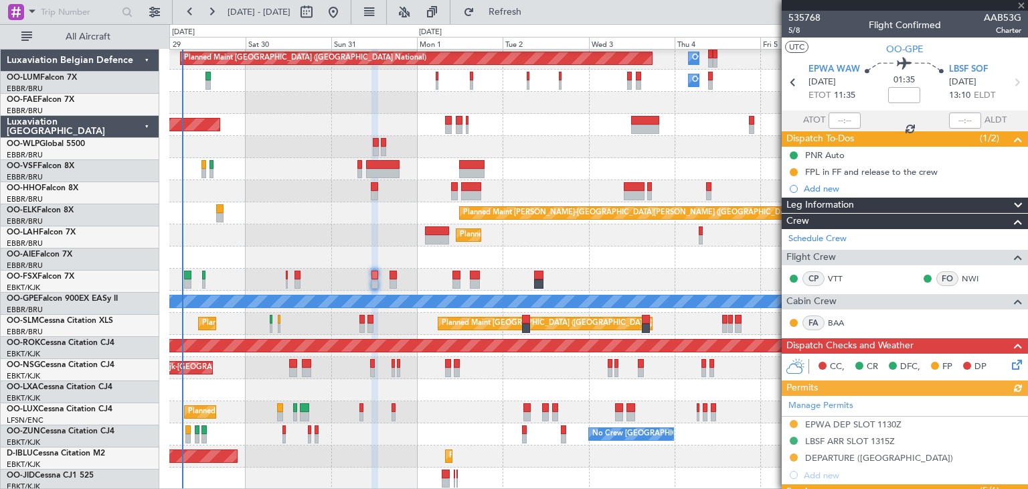 The width and height of the screenshot is (1028, 489). What do you see at coordinates (40, 166) in the screenshot?
I see `a: OO-VSFFalcon 8X` at bounding box center [40, 166].